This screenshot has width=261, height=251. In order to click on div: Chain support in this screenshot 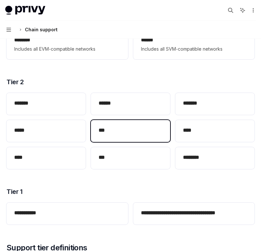, I will do `click(41, 30)`.